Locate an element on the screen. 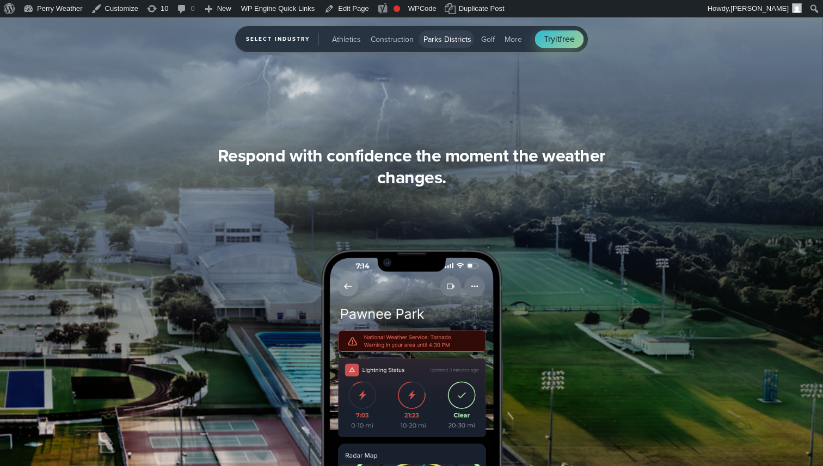 The width and height of the screenshot is (823, 466). button: Athletics is located at coordinates (346, 39).